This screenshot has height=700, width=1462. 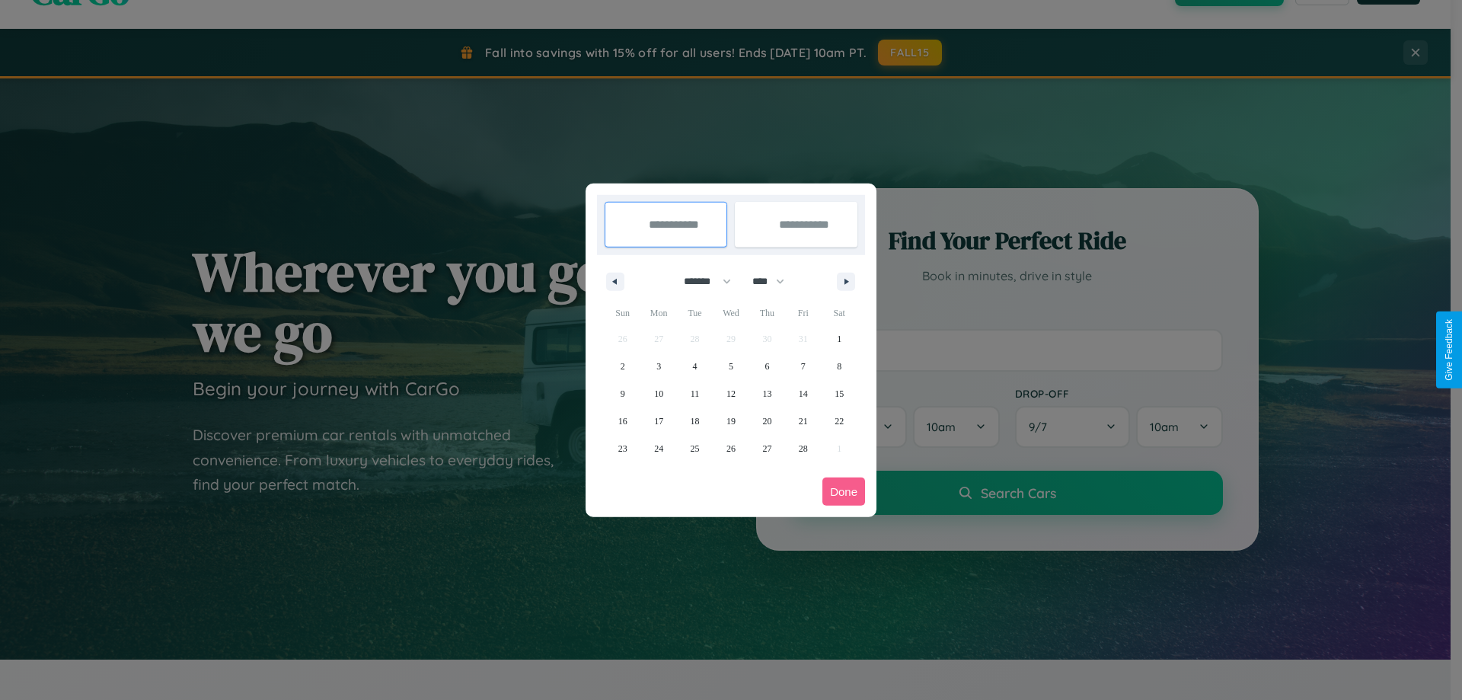 I want to click on span: Sun, so click(x=622, y=313).